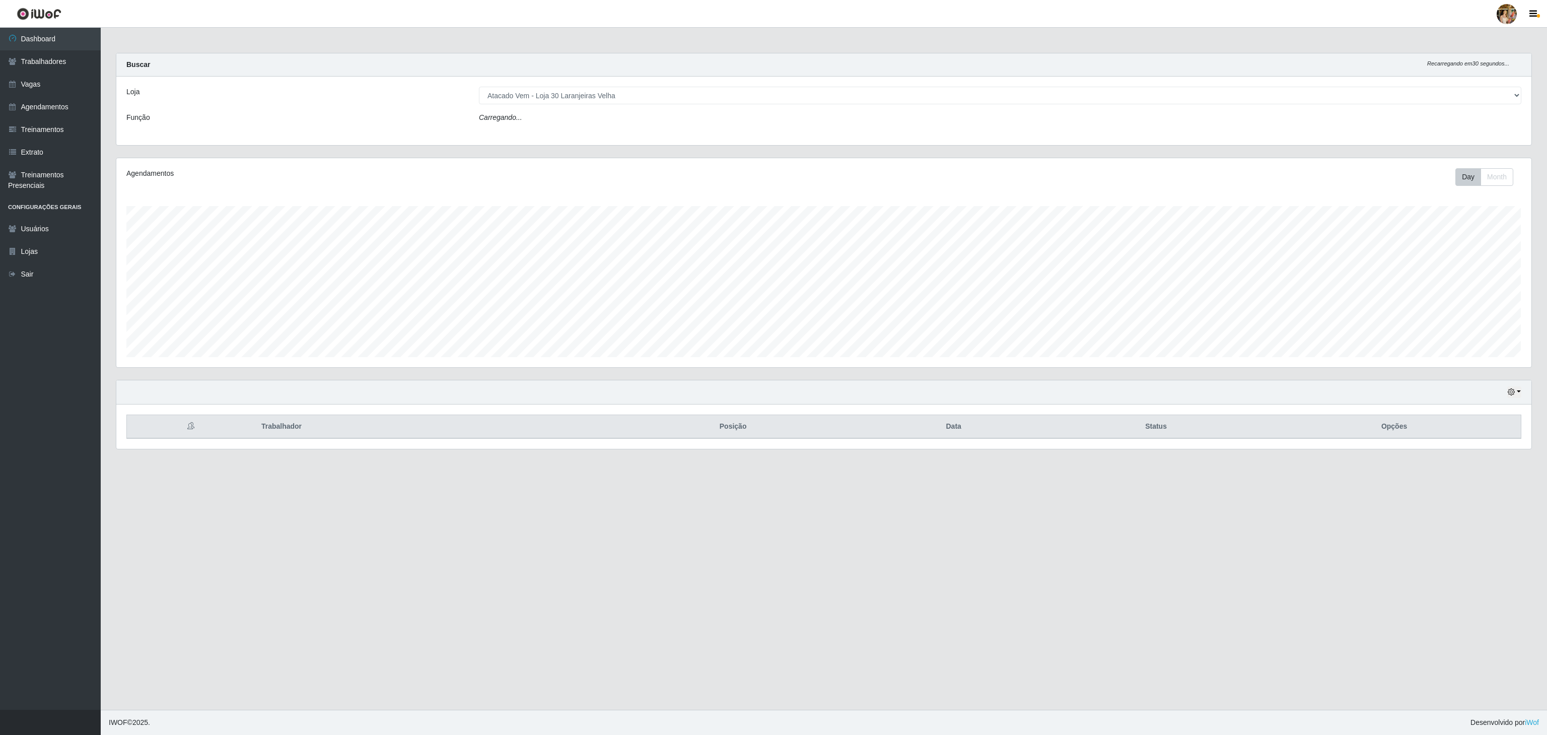 Image resolution: width=1547 pixels, height=735 pixels. Describe the element at coordinates (429, 426) in the screenshot. I see `th: Trabalhador` at that location.